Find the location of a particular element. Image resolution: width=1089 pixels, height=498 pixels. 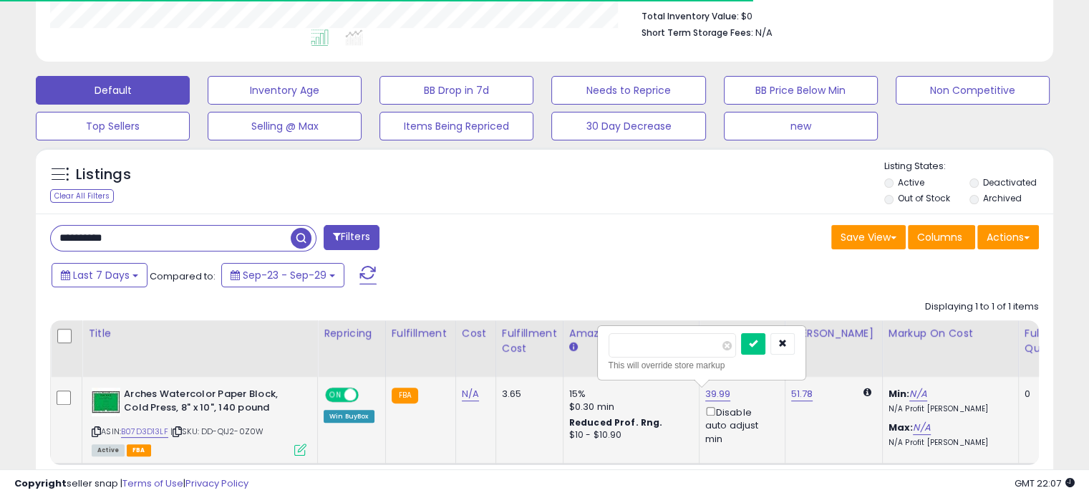

button: Columns is located at coordinates (942, 237).